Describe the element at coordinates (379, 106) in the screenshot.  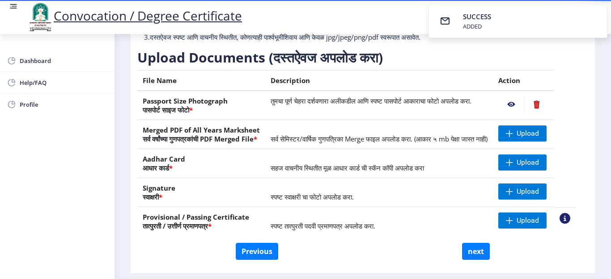
I see `td: तुमचा पूर्ण चेहरा दर्शवणारा अलीकडील आणि स्पष्ट पासपोर्ट आकाराचा फोटो अपलोड करा.` at that location.